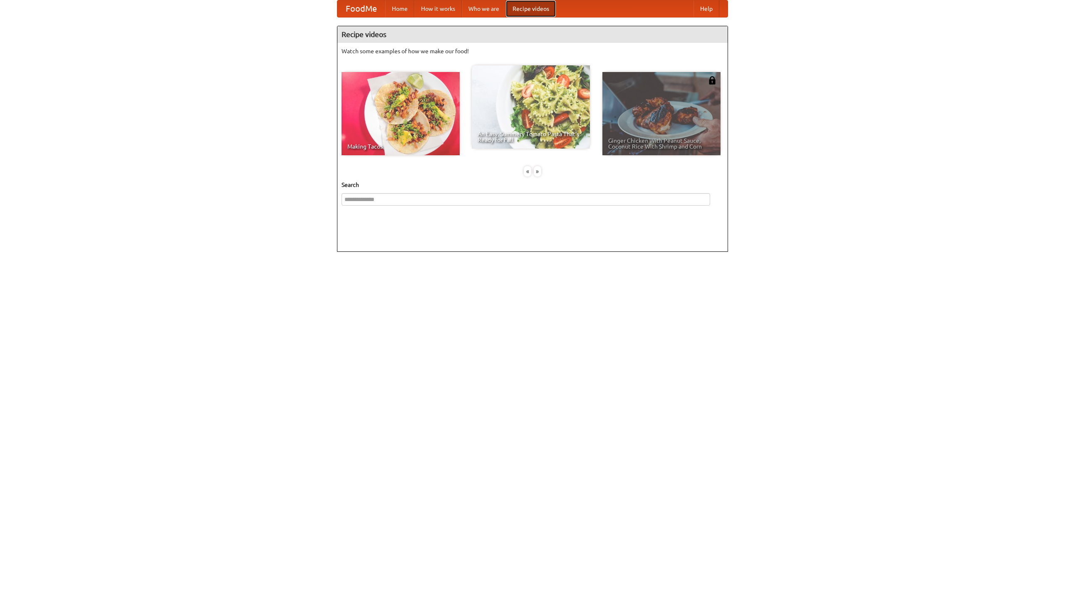  What do you see at coordinates (532, 51) in the screenshot?
I see `p: Watch some examples of how we make our food!` at bounding box center [532, 51].